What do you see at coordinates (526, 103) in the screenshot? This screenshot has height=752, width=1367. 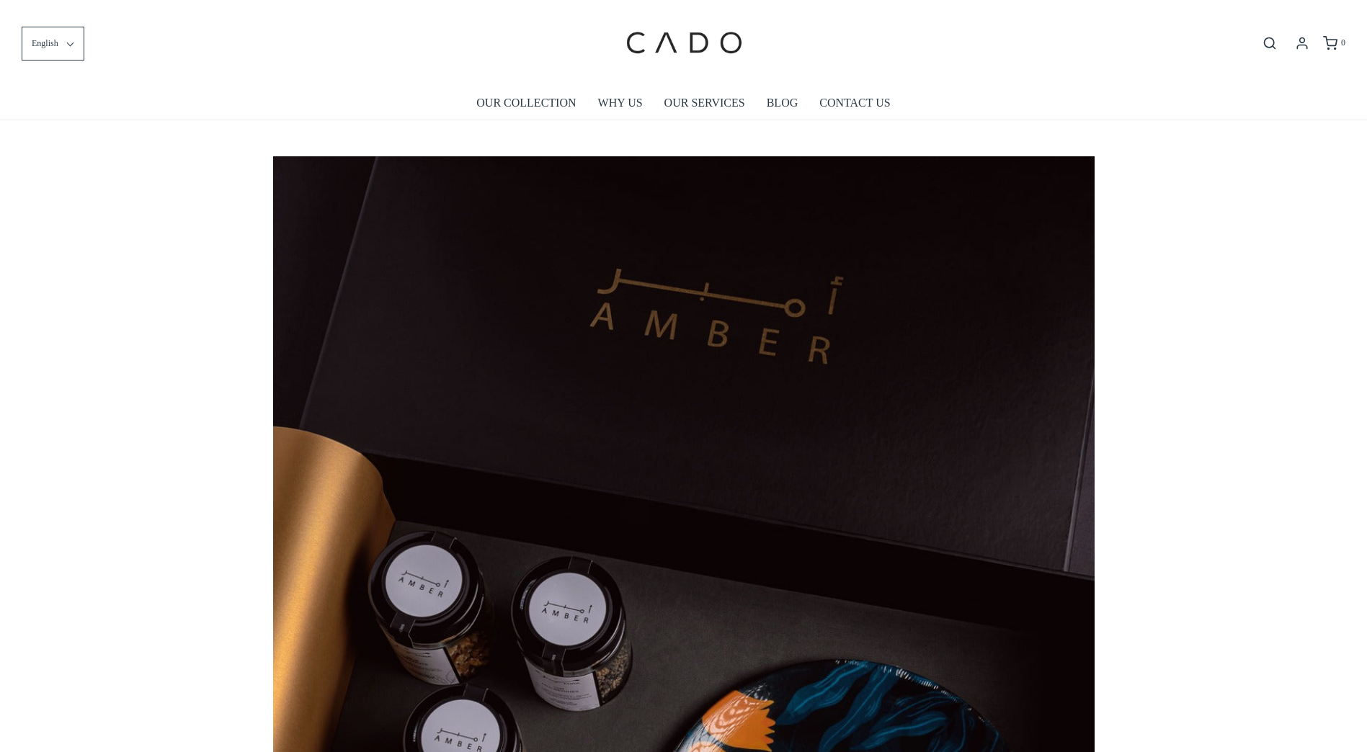 I see `a: OUR COLLECTION` at bounding box center [526, 103].